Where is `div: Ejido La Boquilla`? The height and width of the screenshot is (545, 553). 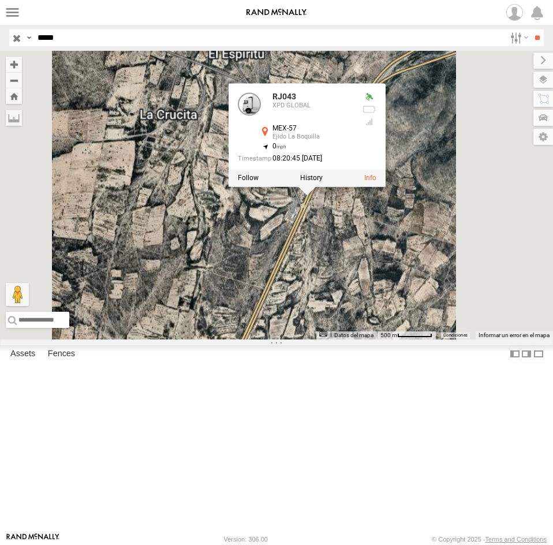 div: Ejido La Boquilla is located at coordinates (313, 137).